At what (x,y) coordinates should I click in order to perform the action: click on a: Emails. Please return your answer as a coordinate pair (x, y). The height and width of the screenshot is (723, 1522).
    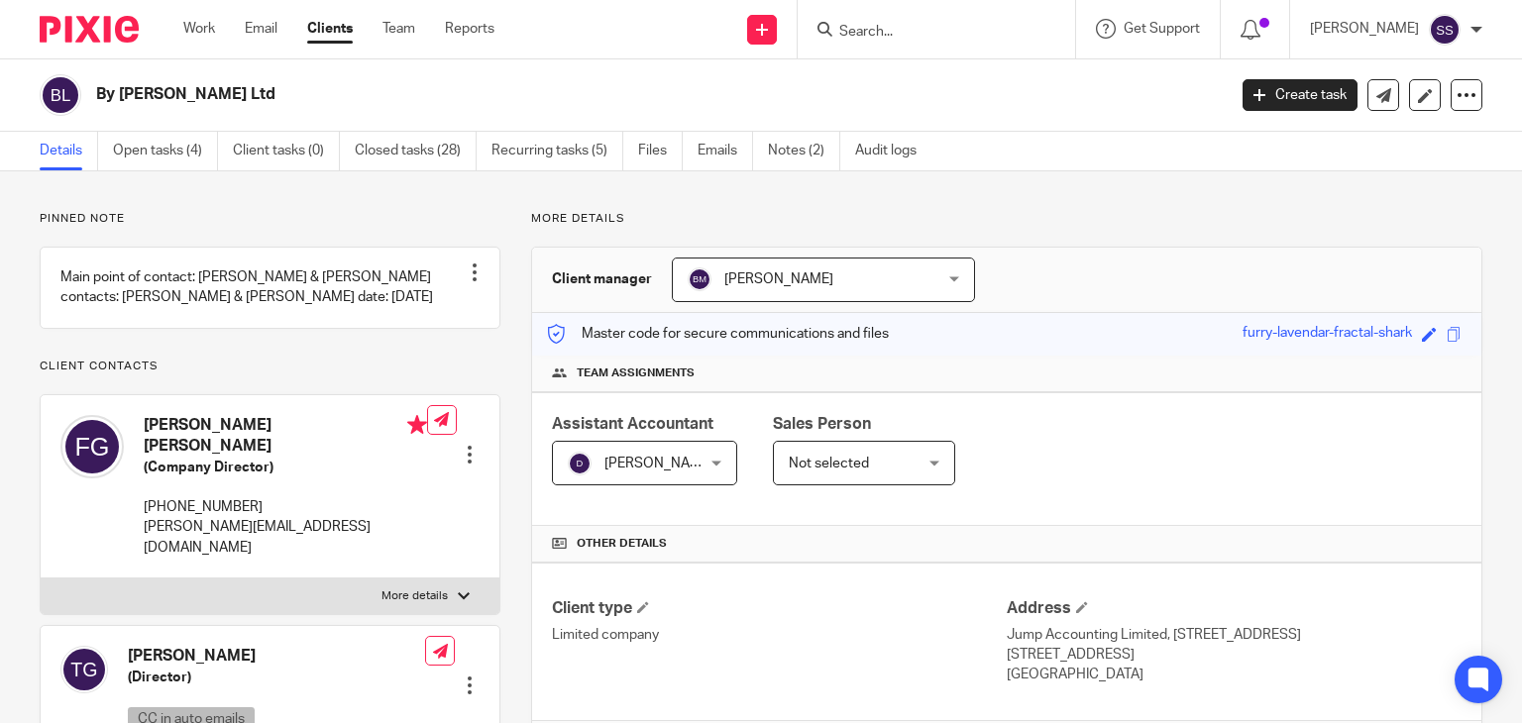
    Looking at the image, I should click on (725, 151).